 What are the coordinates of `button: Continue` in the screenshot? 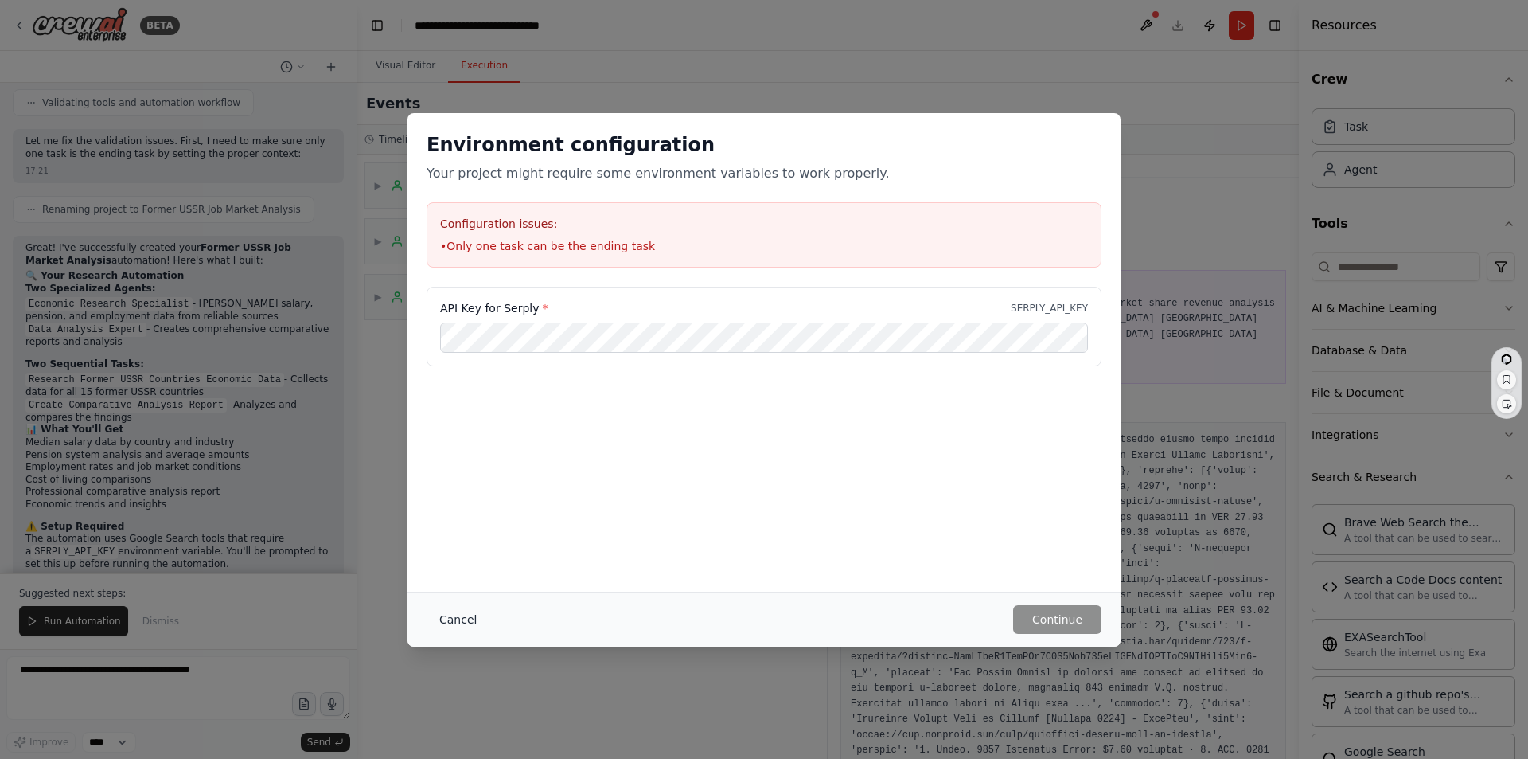 It's located at (1057, 619).